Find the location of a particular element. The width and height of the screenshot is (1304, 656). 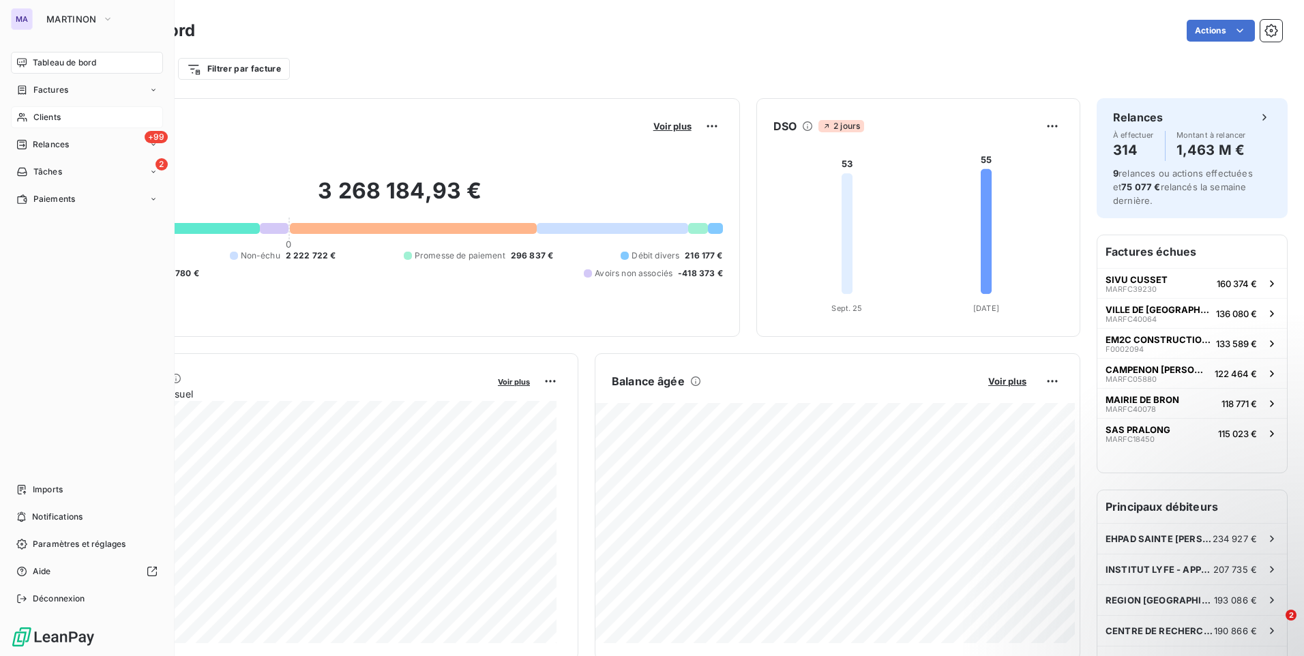

span: relances ou actions effectuées et relancés la semaine dernière. is located at coordinates (1183, 187).